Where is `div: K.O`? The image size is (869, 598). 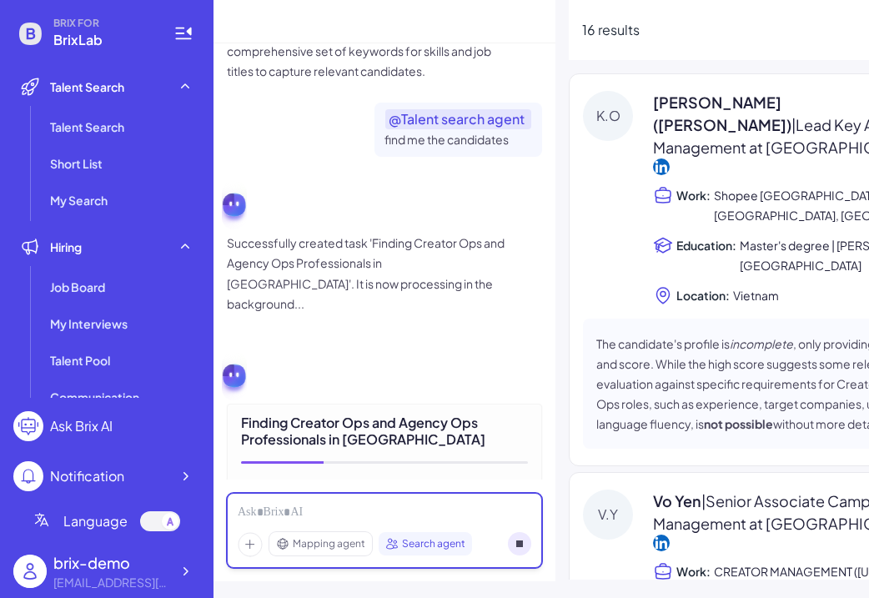
div: K.O is located at coordinates (608, 116).